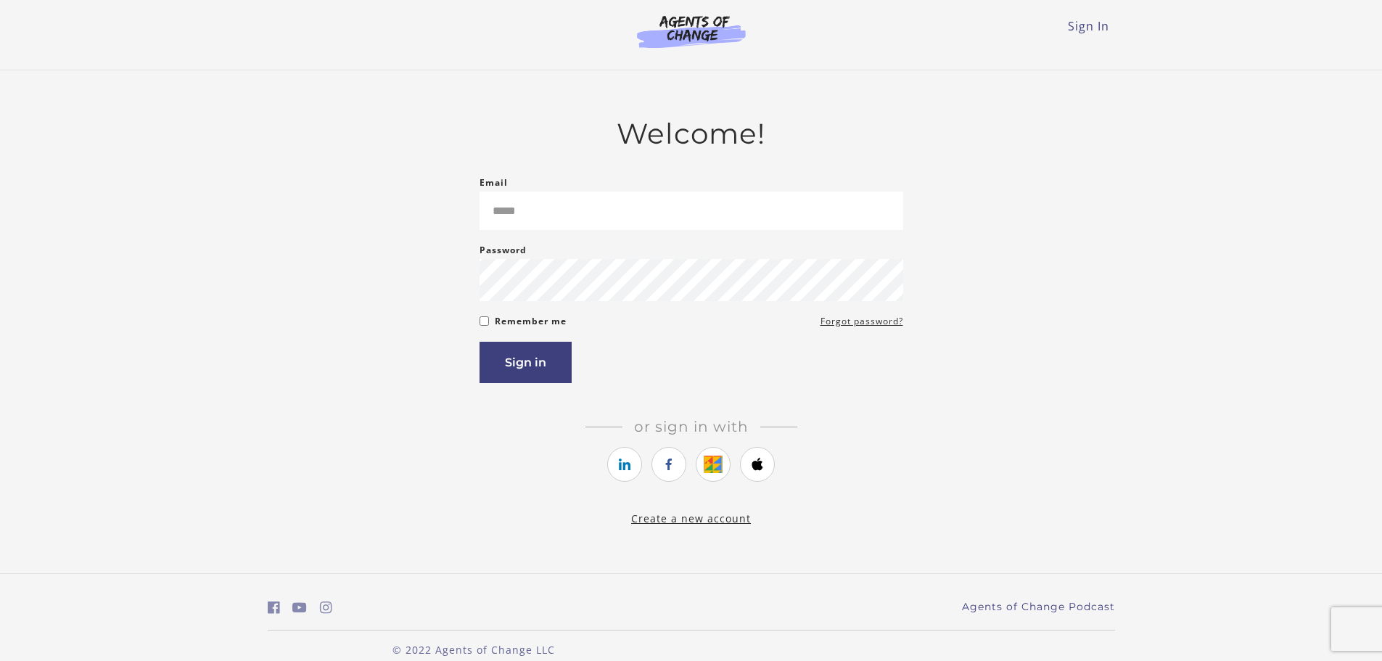  Describe the element at coordinates (273, 607) in the screenshot. I see `i: https://www.facebook.com/groups/aswbtestprep (Open in a new window)` at that location.